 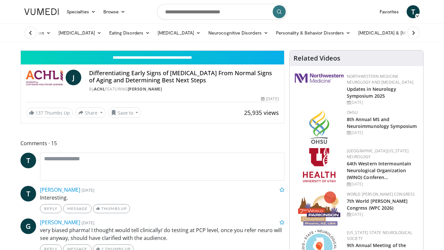 I want to click on a: Updates in Neurology Symposium 2025, so click(x=372, y=92).